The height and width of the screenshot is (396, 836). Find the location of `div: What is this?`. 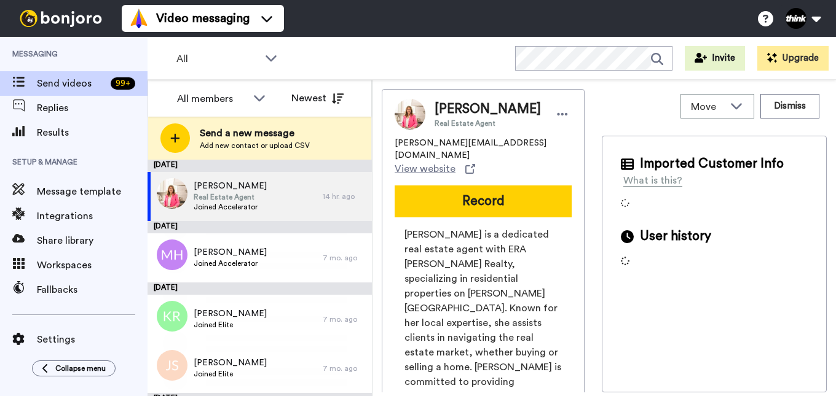

div: What is this? is located at coordinates (653, 181).